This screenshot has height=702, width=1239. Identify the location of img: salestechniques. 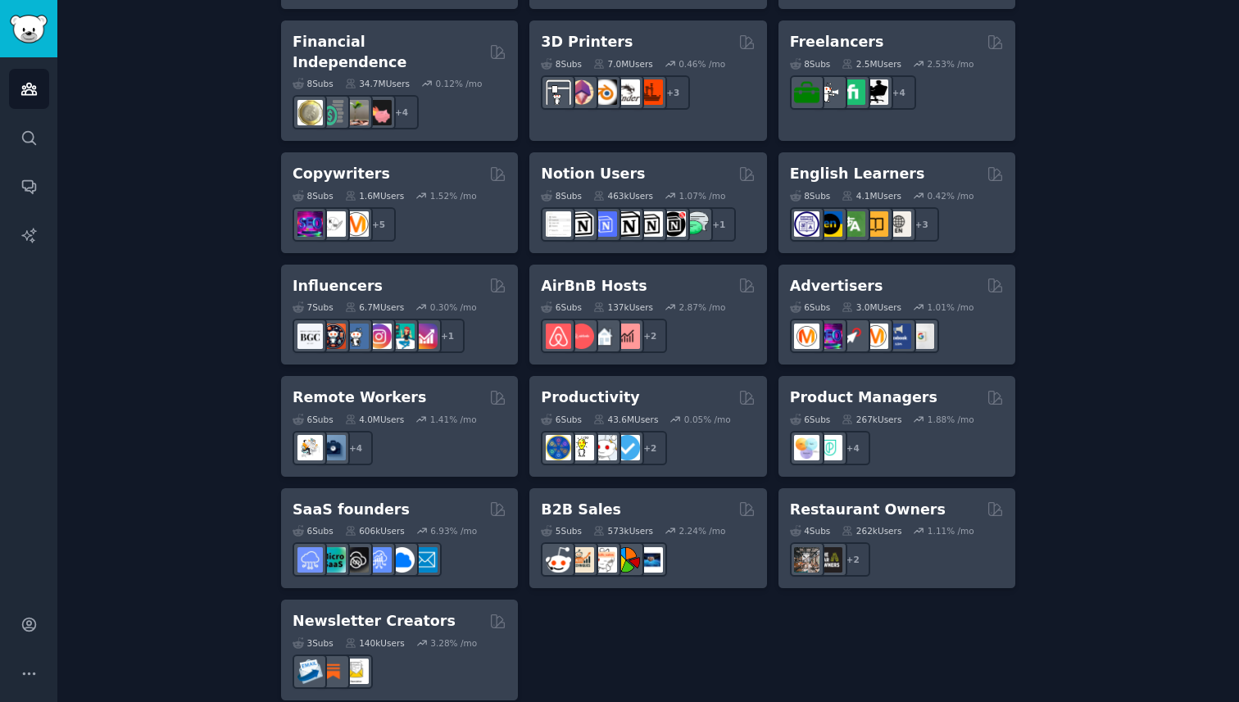
(581, 560).